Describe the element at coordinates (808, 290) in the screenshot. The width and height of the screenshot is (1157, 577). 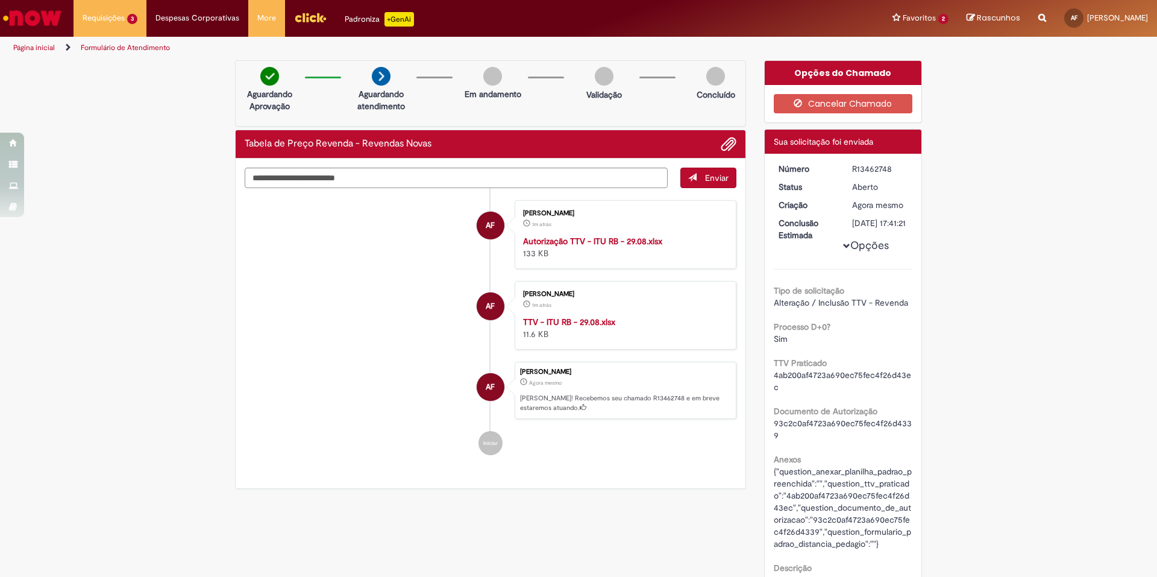
I see `b: Tipo de solicitação` at that location.